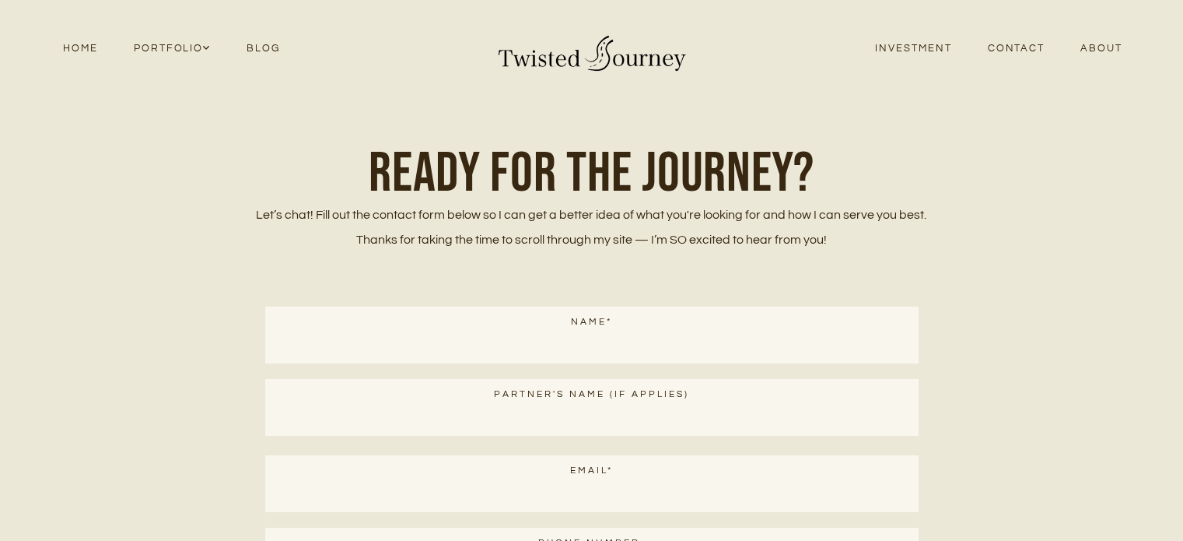 This screenshot has height=541, width=1183. I want to click on label: Email, so click(592, 468).